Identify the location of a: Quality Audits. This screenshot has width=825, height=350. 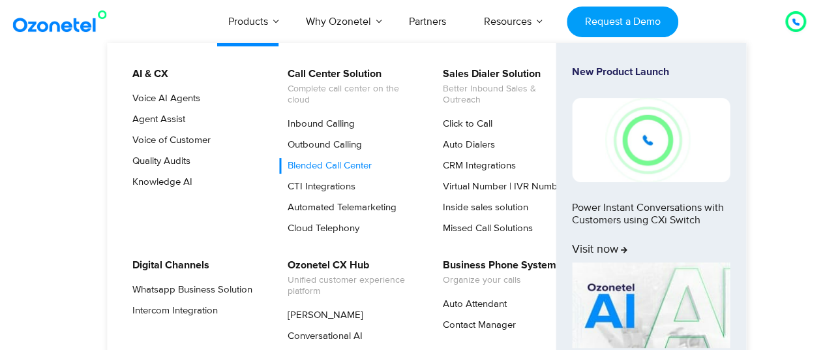
(158, 161).